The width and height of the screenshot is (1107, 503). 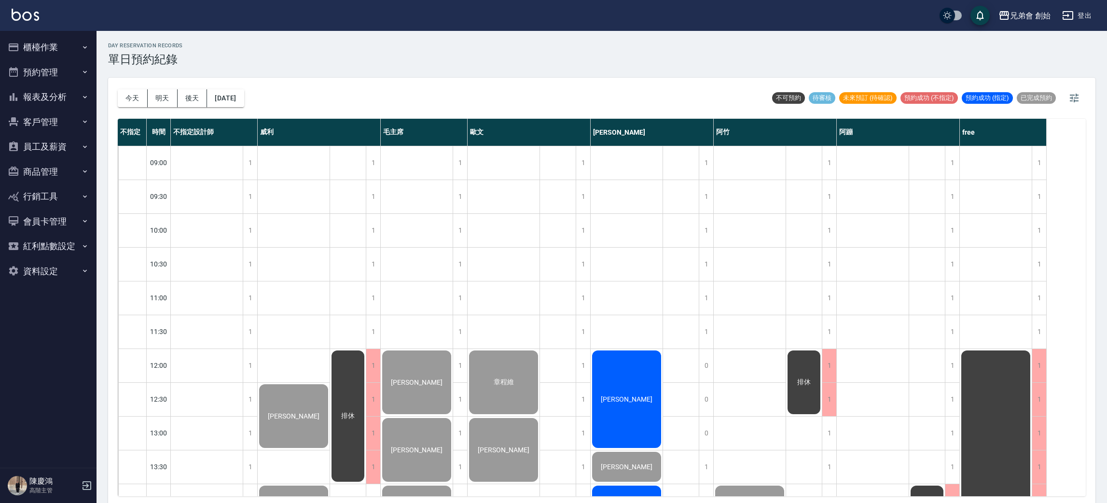 What do you see at coordinates (145, 45) in the screenshot?
I see `h2: day Reservation records` at bounding box center [145, 45].